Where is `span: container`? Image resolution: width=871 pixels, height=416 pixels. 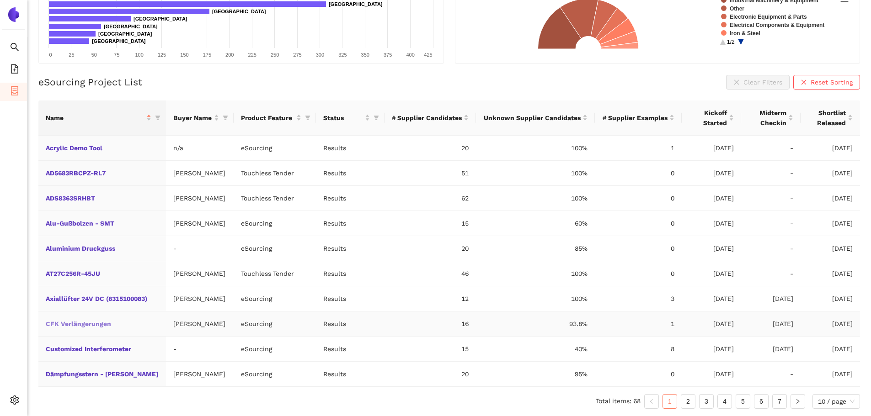
span: container is located at coordinates (15, 92).